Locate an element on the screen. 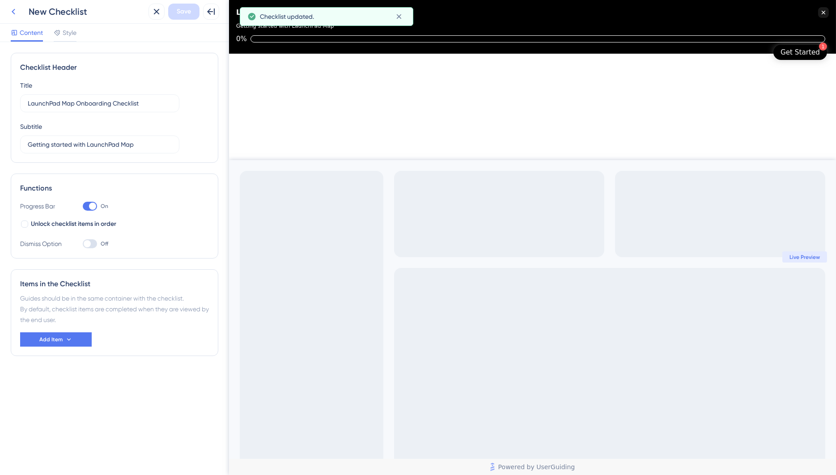  div: Progress Bar is located at coordinates (42, 206).